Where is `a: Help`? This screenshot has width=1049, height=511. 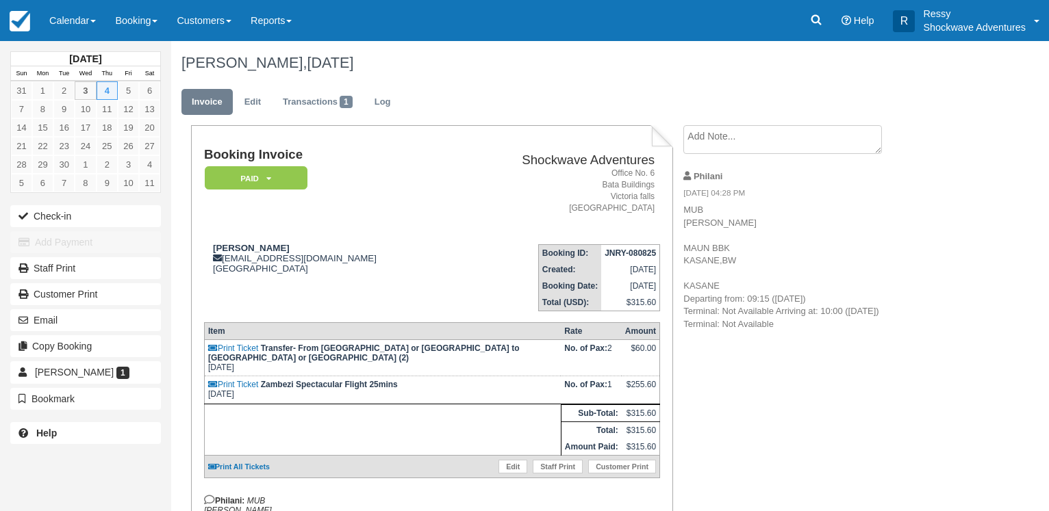 a: Help is located at coordinates (86, 433).